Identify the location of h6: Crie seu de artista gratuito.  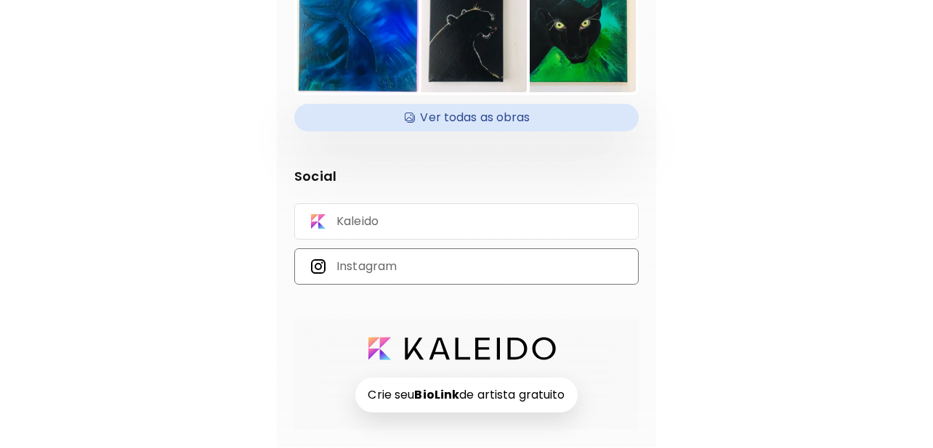
(466, 395).